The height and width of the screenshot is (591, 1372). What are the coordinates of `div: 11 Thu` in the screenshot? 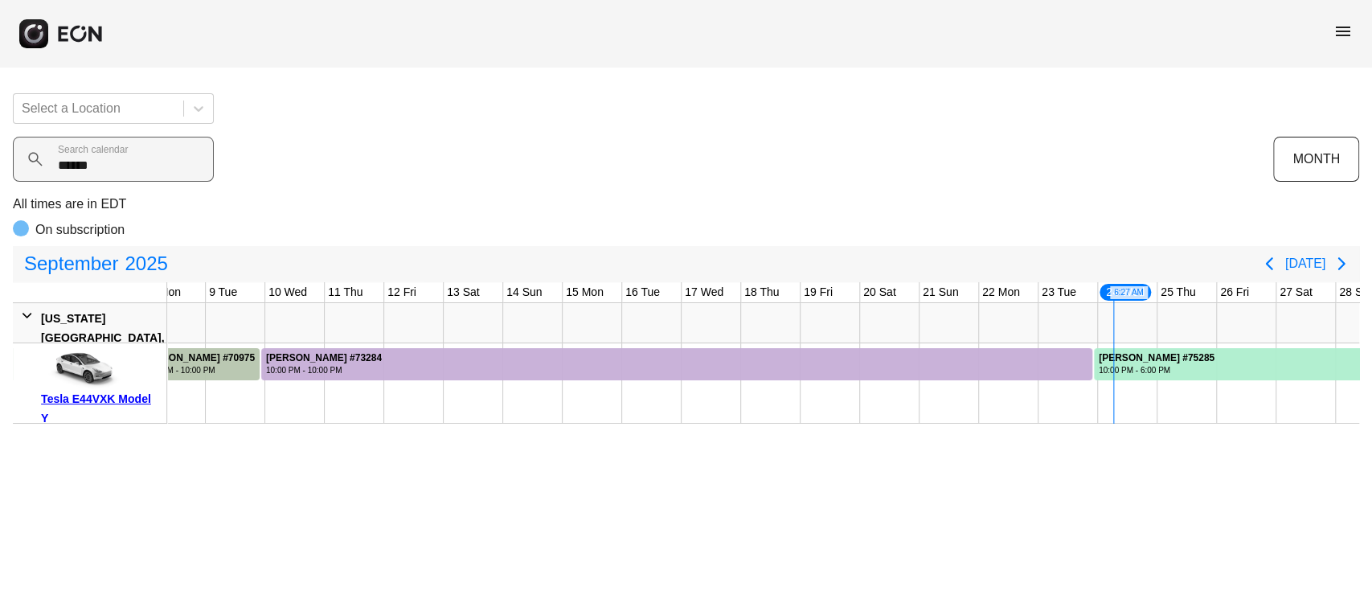 It's located at (345, 292).